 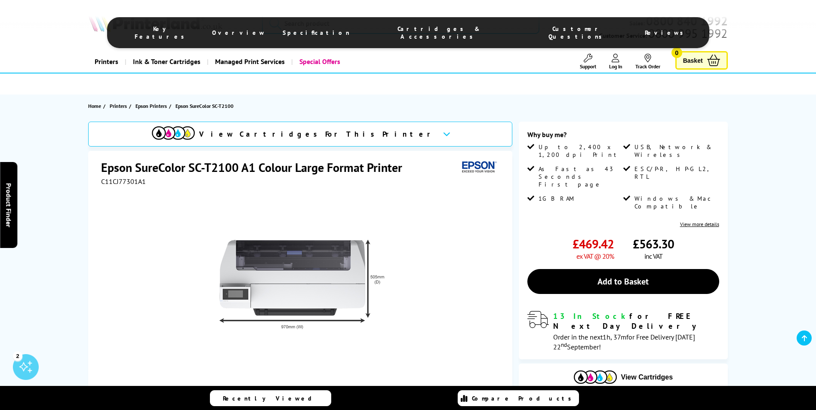 What do you see at coordinates (676, 173) in the screenshot?
I see `span: ESC/P-R, HP-GL2, RTL` at bounding box center [676, 173].